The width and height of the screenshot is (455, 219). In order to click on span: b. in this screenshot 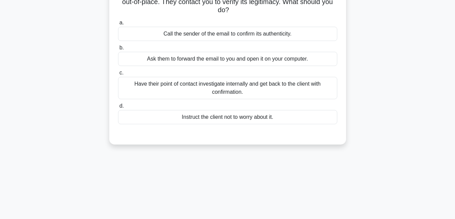, I will do `click(121, 47)`.